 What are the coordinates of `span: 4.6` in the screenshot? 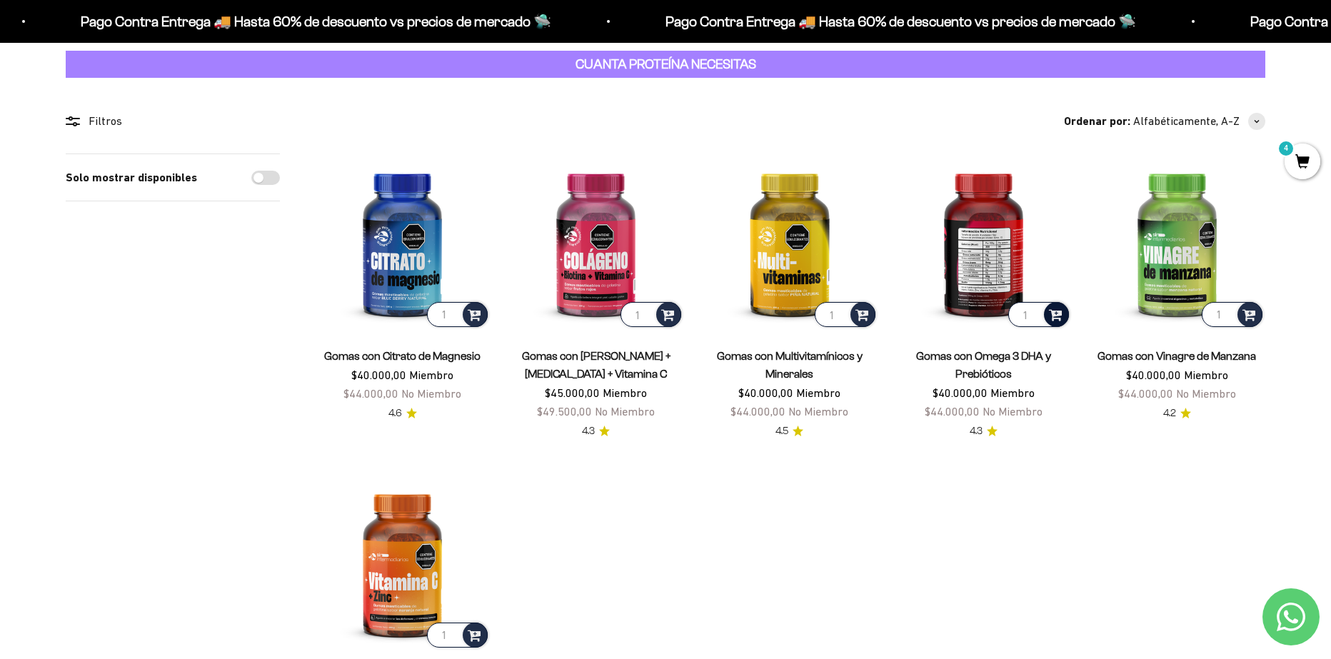 It's located at (395, 414).